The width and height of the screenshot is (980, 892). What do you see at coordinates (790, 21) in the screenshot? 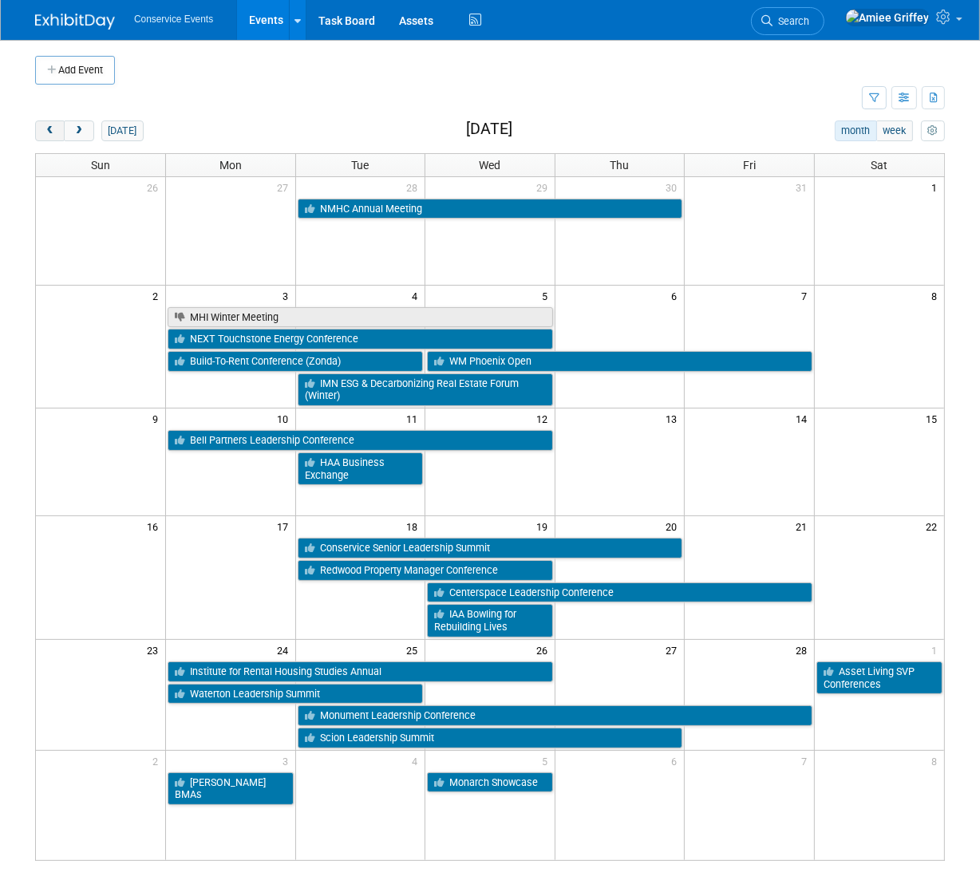
I see `span: Search` at bounding box center [790, 21].